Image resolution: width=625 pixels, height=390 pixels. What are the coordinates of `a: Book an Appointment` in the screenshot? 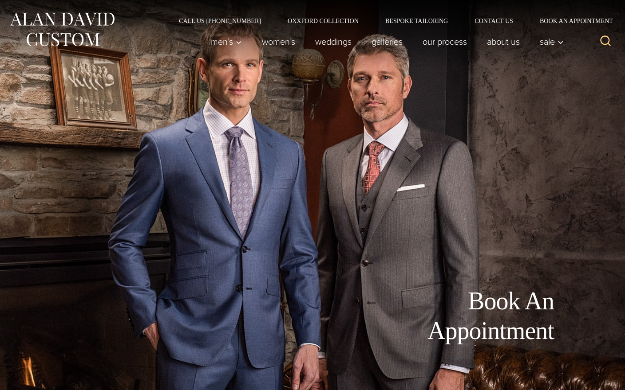 It's located at (571, 21).